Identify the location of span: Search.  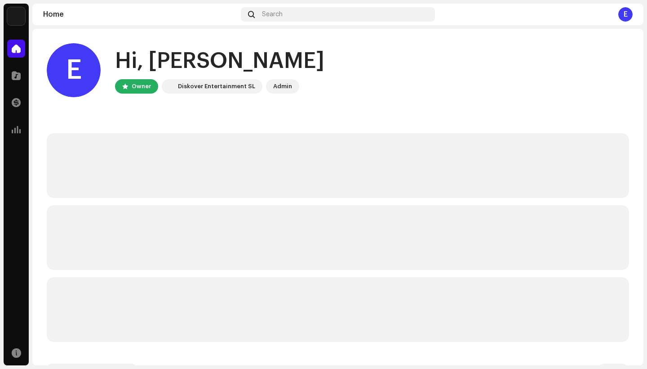
(272, 14).